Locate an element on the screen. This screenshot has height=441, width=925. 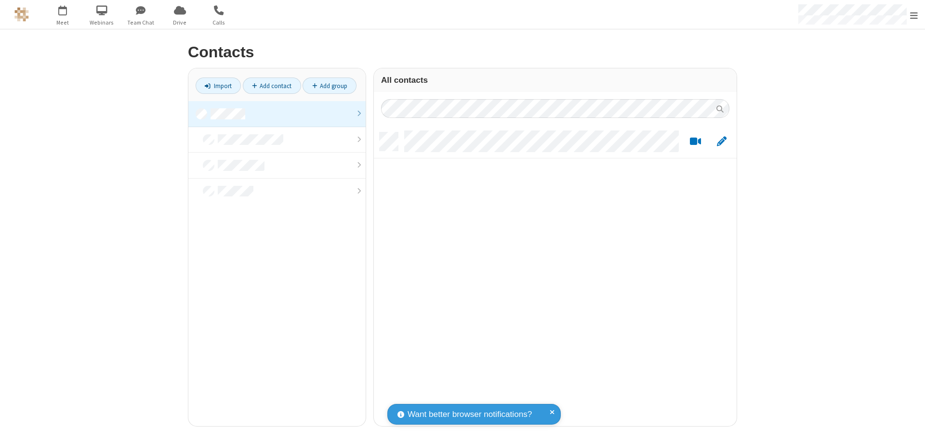
div: grid is located at coordinates (555, 276).